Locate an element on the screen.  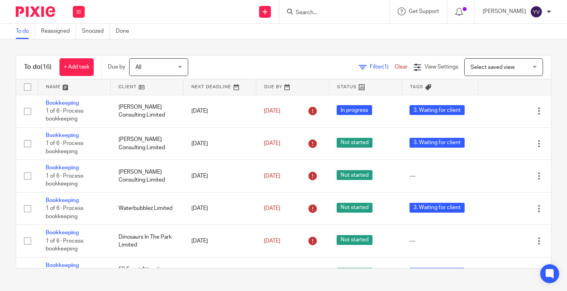
a: + Add task is located at coordinates (76, 67).